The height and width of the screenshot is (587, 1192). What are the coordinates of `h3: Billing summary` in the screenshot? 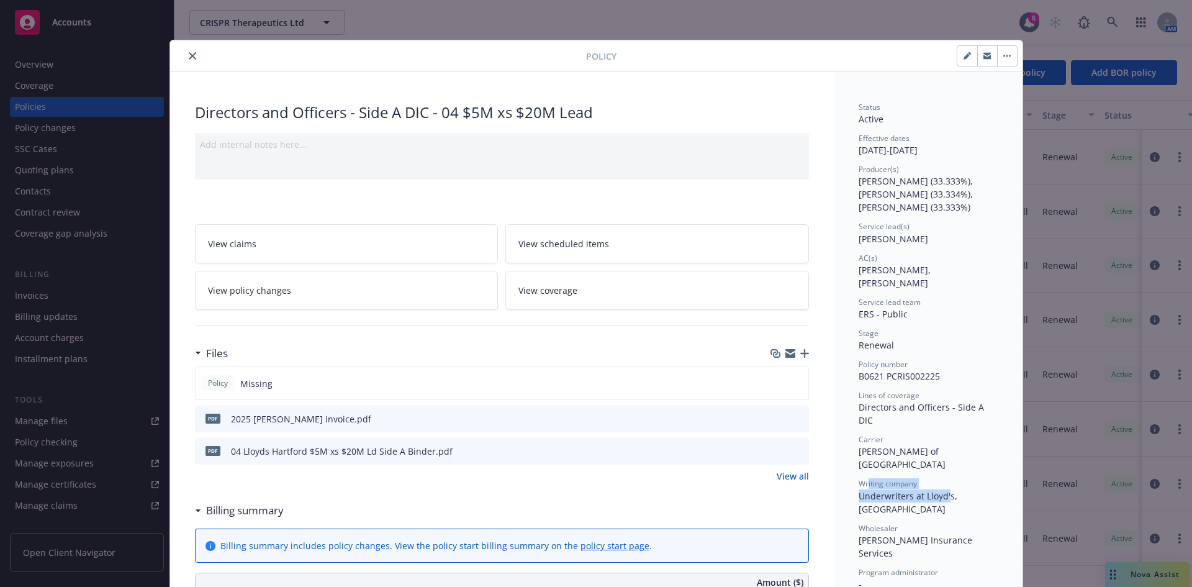 It's located at (245, 510).